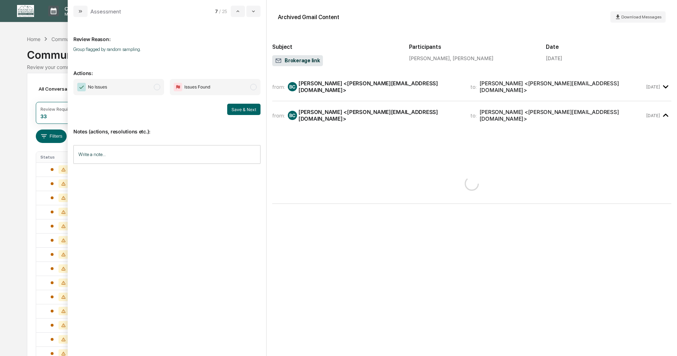  I want to click on p: Calendar, so click(77, 9).